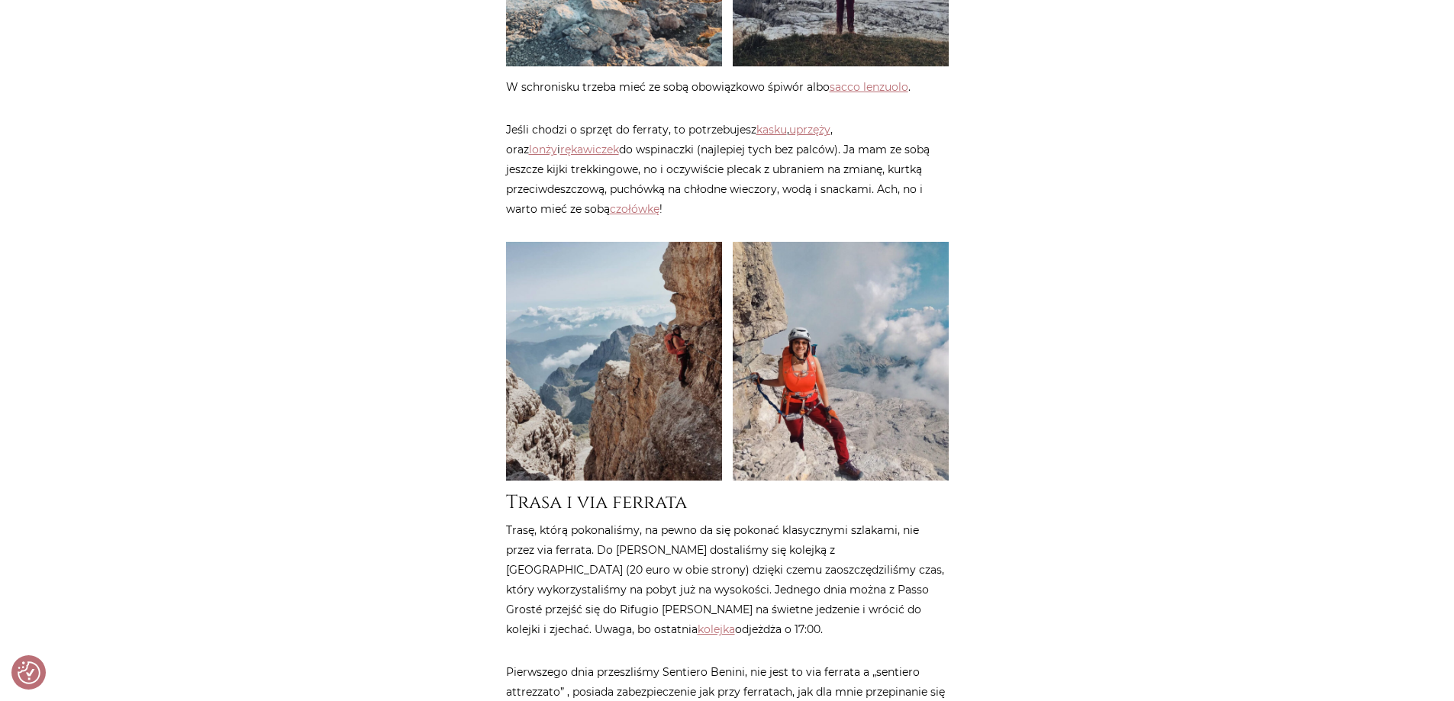 This screenshot has height=701, width=1454. What do you see at coordinates (810, 130) in the screenshot?
I see `a: uprzęży` at bounding box center [810, 130].